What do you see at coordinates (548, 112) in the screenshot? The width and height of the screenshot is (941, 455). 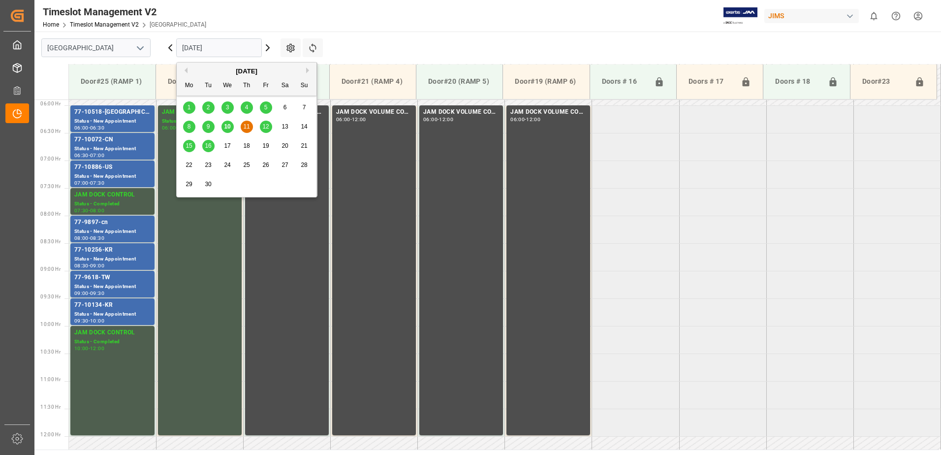 I see `div: JAM DOCK VOLUME CONTROL` at bounding box center [548, 112].